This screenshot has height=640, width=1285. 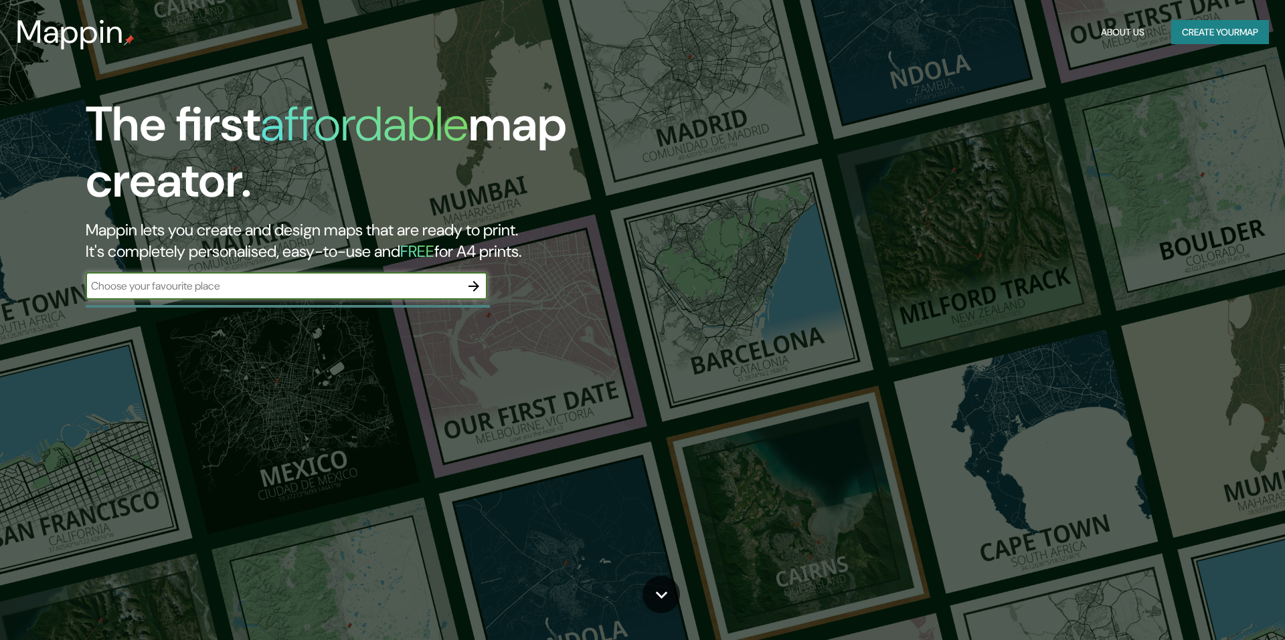 What do you see at coordinates (407, 241) in the screenshot?
I see `h2: Mappin lets you create and design maps that are ready to print. It's completely personalised, eas...` at bounding box center [407, 241].